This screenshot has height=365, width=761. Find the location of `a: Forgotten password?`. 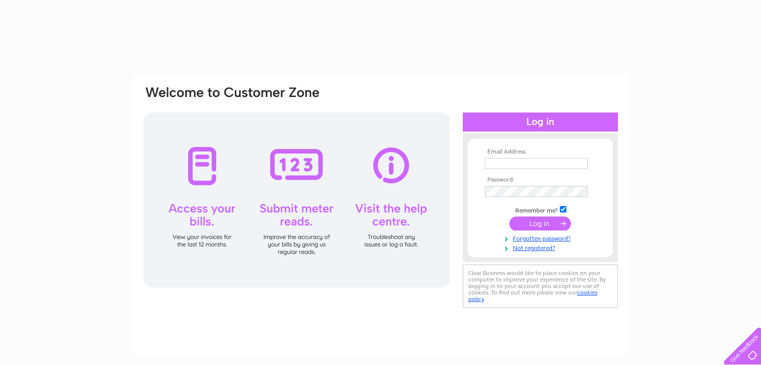

a: Forgotten password? is located at coordinates (541, 238).